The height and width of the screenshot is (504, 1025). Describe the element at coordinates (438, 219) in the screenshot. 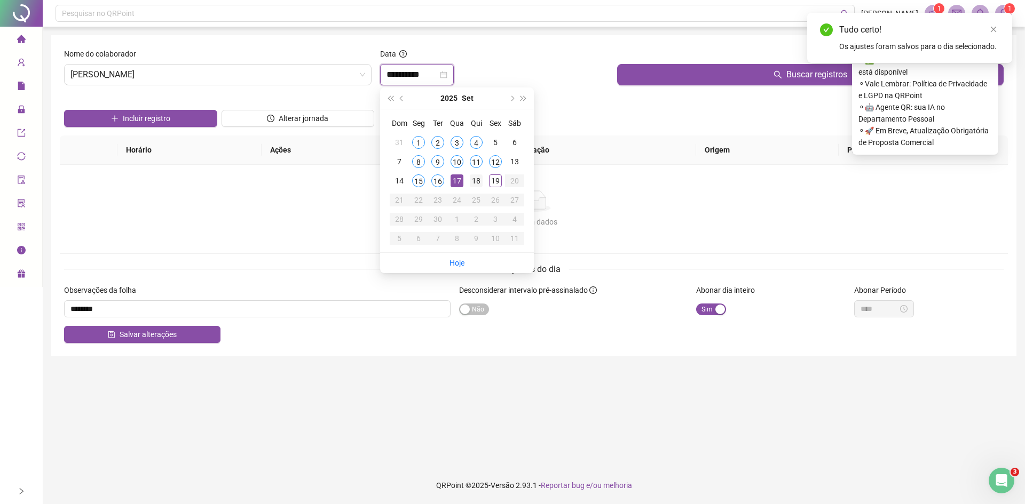

I see `div: 30` at that location.